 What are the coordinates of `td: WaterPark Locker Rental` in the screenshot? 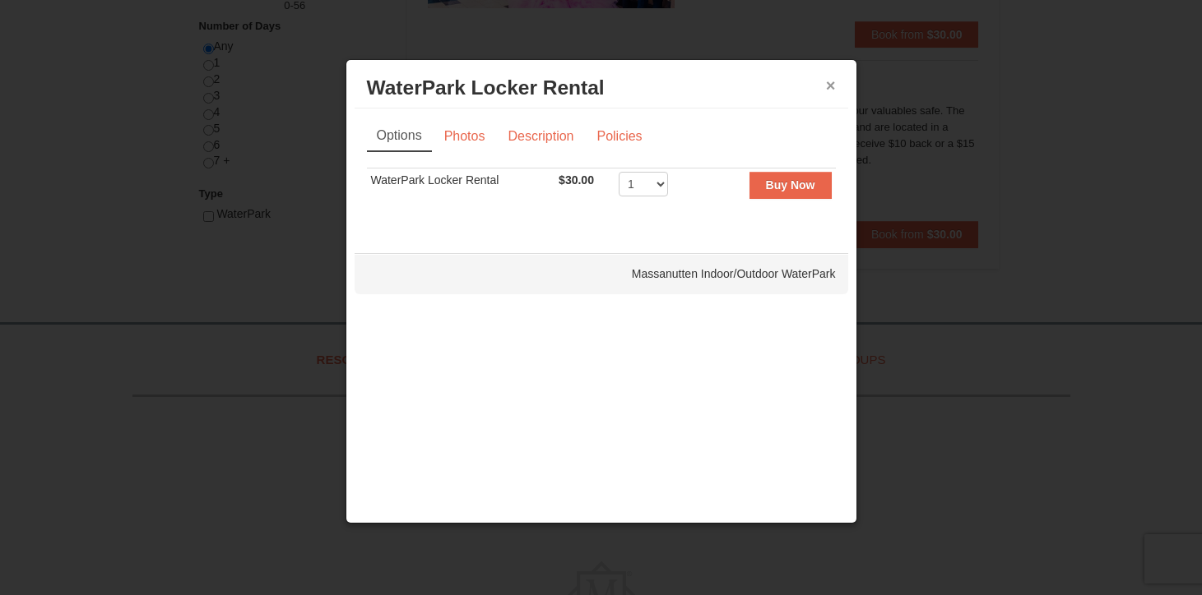 It's located at (461, 188).